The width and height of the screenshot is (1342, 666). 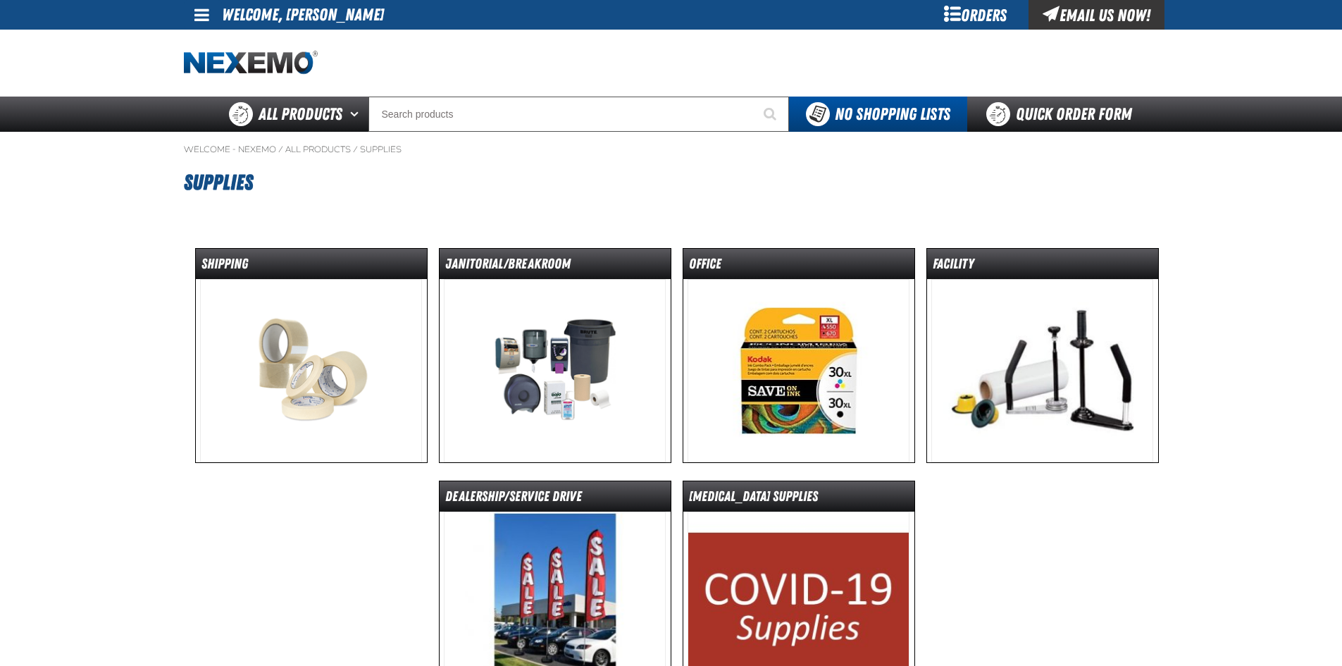 What do you see at coordinates (798, 371) in the screenshot?
I see `img: Office` at bounding box center [798, 371].